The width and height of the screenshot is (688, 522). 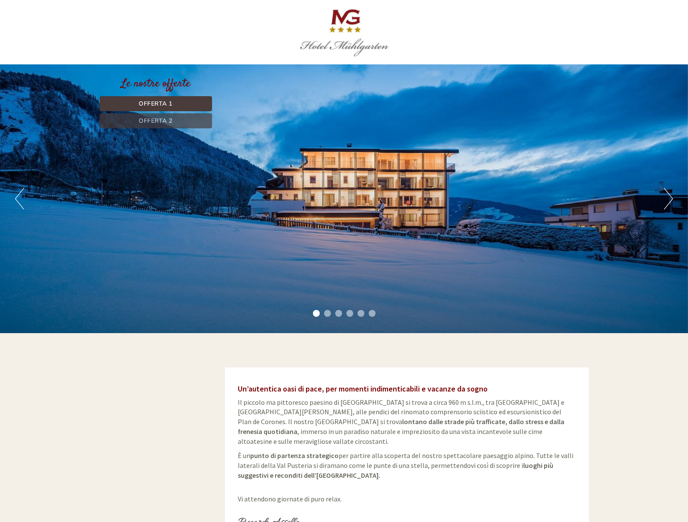 What do you see at coordinates (668, 199) in the screenshot?
I see `button: Next` at bounding box center [668, 199].